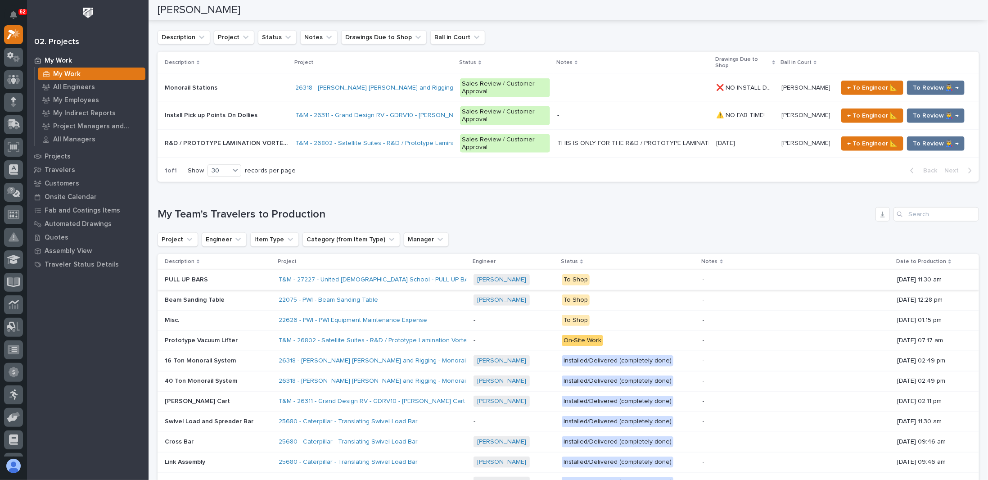 This screenshot has height=480, width=988. What do you see at coordinates (568, 144) in the screenshot?
I see `tr: R&D / PROTOTYPE LAMINATION VORTEX LIFTERR&D / PROTOTYPE LAMINATION VORTEX LIFTER T&M - 26802 - Sa...` at bounding box center [568, 144].